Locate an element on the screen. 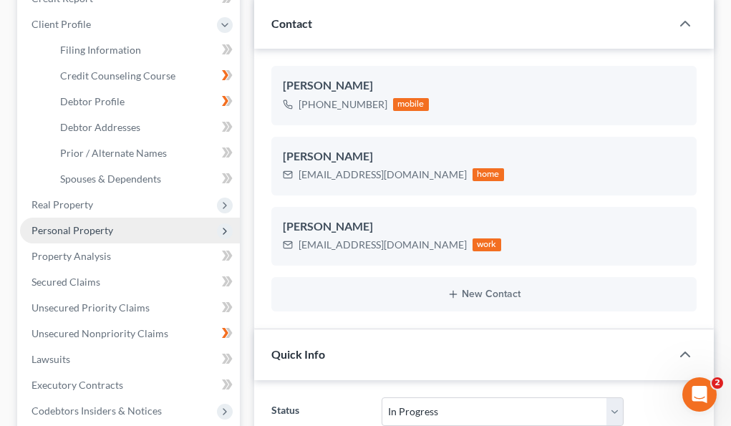 This screenshot has width=731, height=426. a: Credit Counseling Course is located at coordinates (144, 76).